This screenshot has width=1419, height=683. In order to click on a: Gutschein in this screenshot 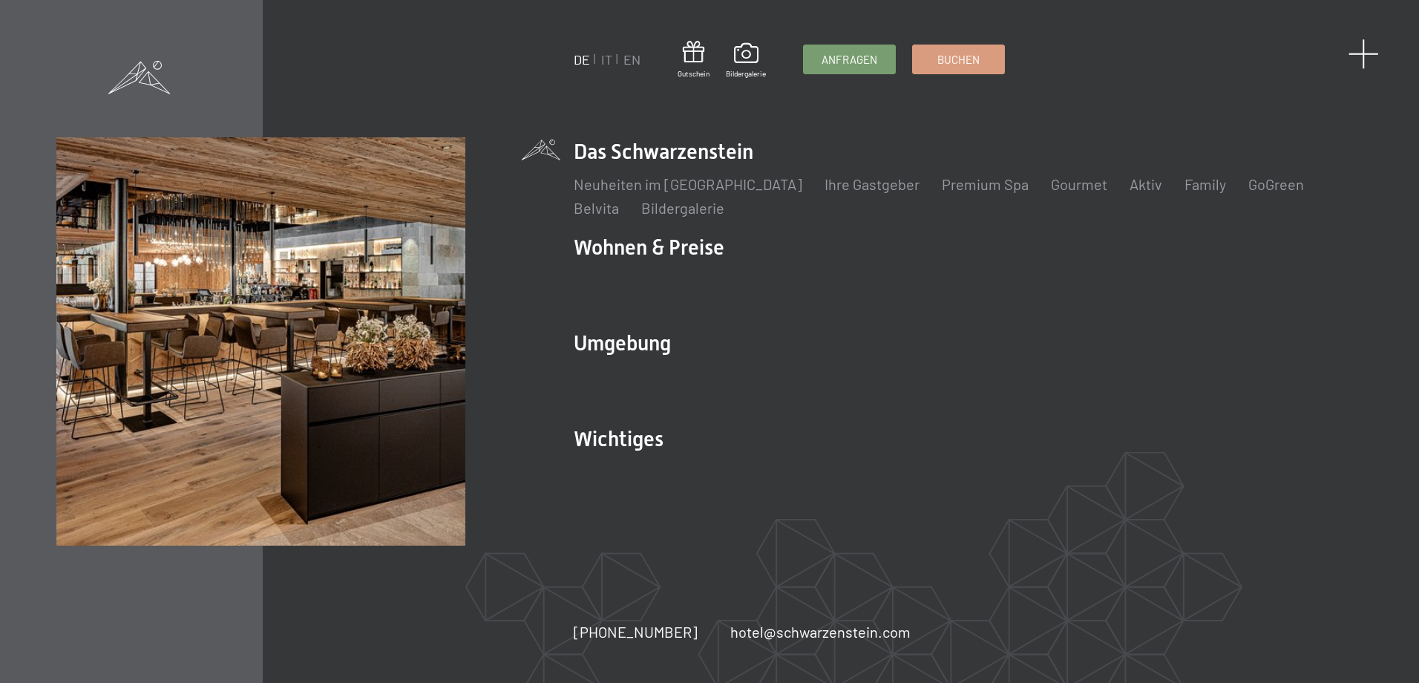, I will do `click(693, 59)`.